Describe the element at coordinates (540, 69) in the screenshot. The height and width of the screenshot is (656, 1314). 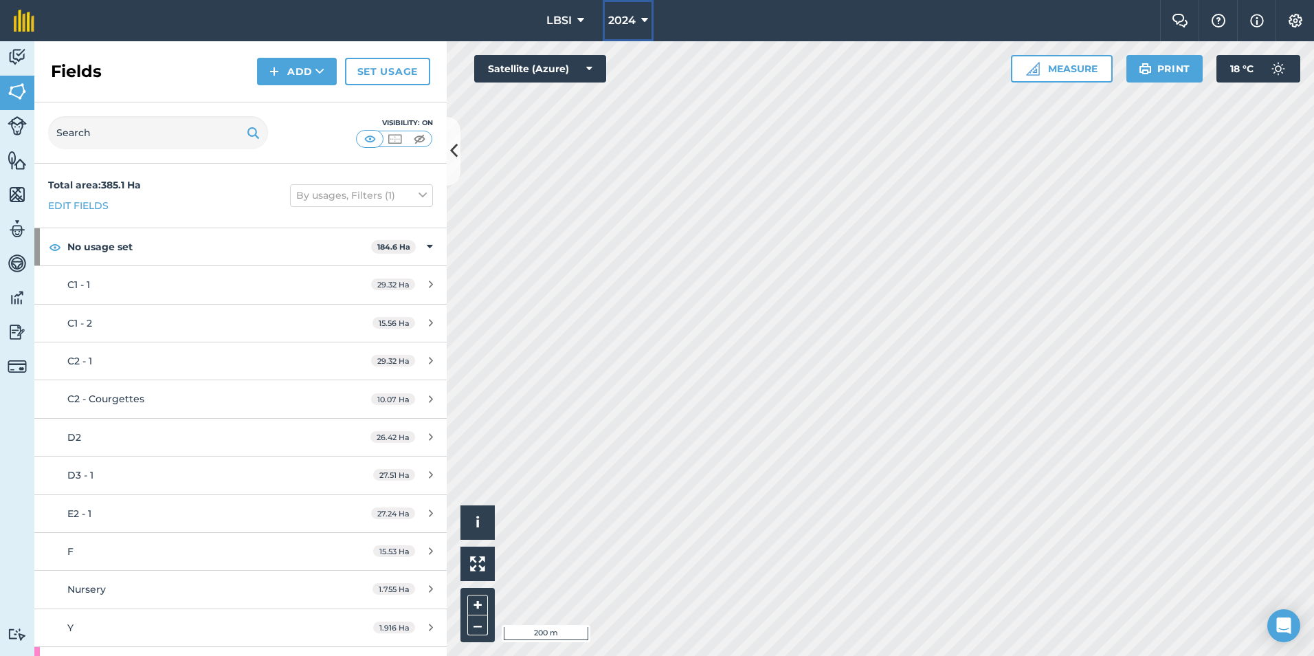
I see `button: Satellite (Azure)` at that location.